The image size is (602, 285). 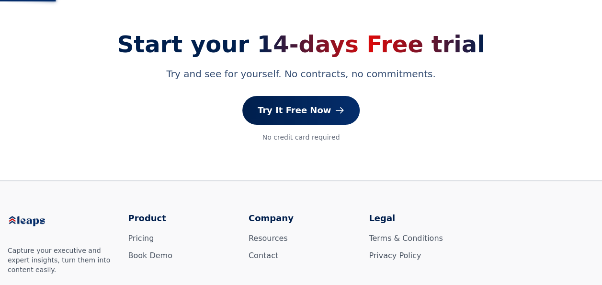 I want to click on p: No credit card required, so click(x=301, y=137).